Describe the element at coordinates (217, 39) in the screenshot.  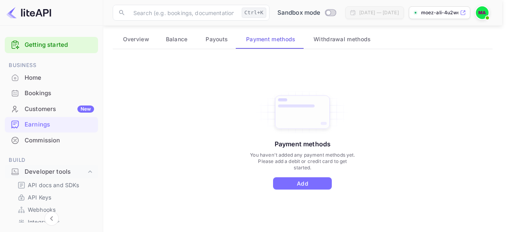
I see `span: Payouts` at that location.